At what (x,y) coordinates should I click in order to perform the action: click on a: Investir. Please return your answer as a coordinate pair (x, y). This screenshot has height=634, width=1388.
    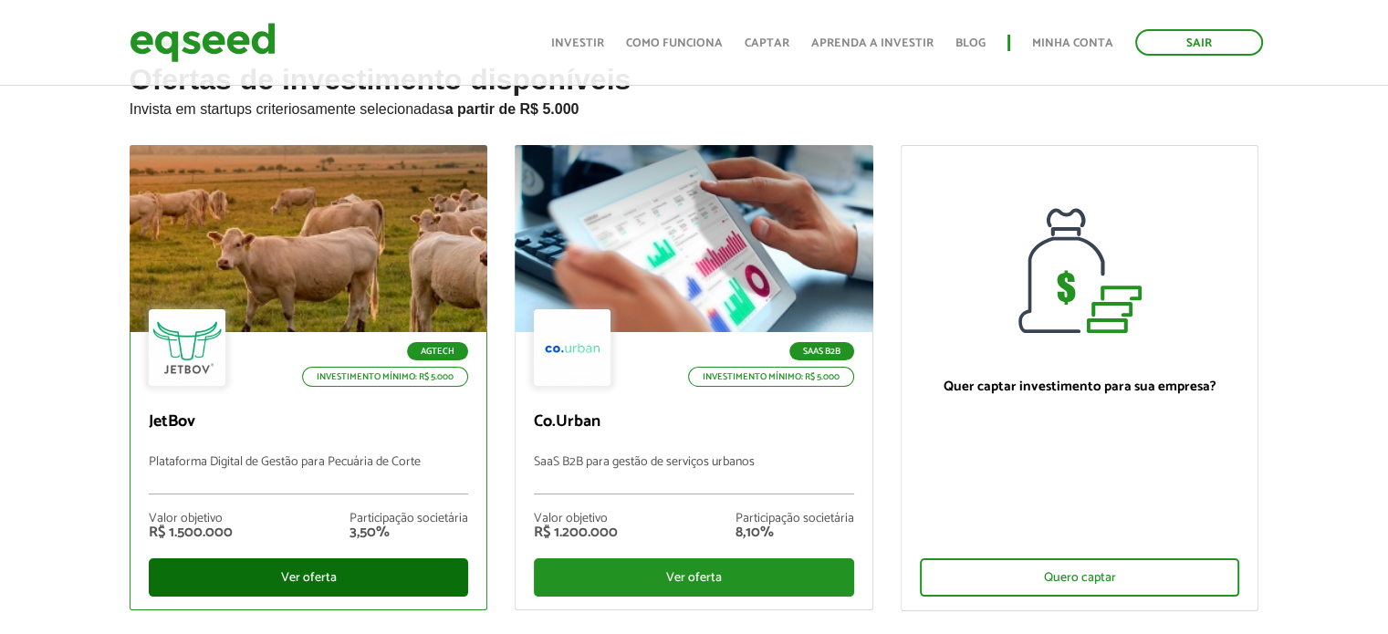
    Looking at the image, I should click on (578, 43).